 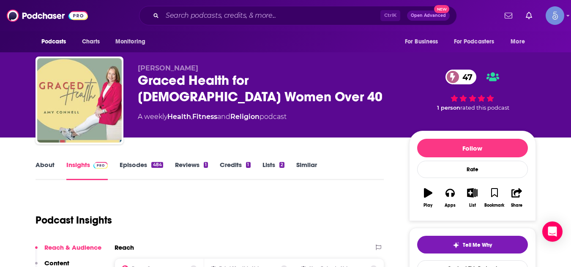 What do you see at coordinates (428, 198) in the screenshot?
I see `button: Play` at bounding box center [428, 198].